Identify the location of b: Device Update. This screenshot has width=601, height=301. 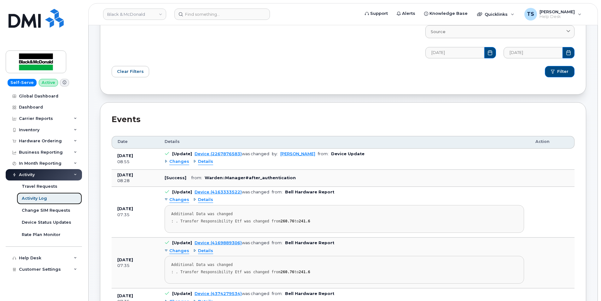
(348, 154).